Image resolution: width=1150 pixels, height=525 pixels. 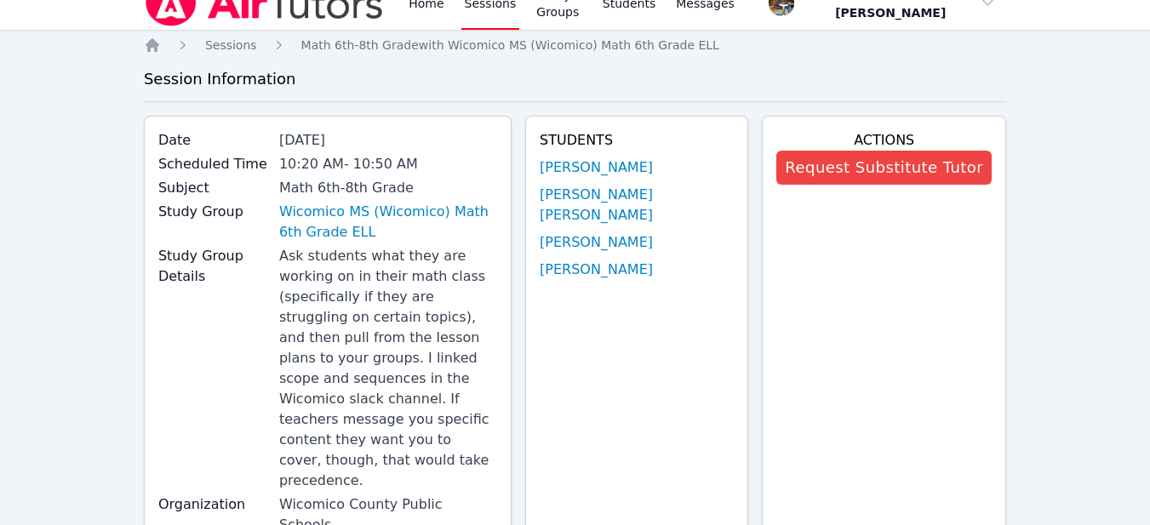 I want to click on button: Request Substitute Tutor, so click(x=884, y=168).